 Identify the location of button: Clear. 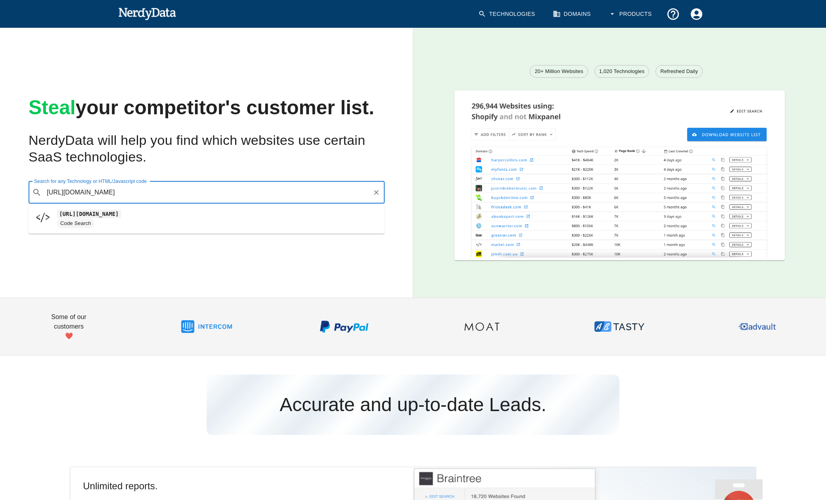
(377, 192).